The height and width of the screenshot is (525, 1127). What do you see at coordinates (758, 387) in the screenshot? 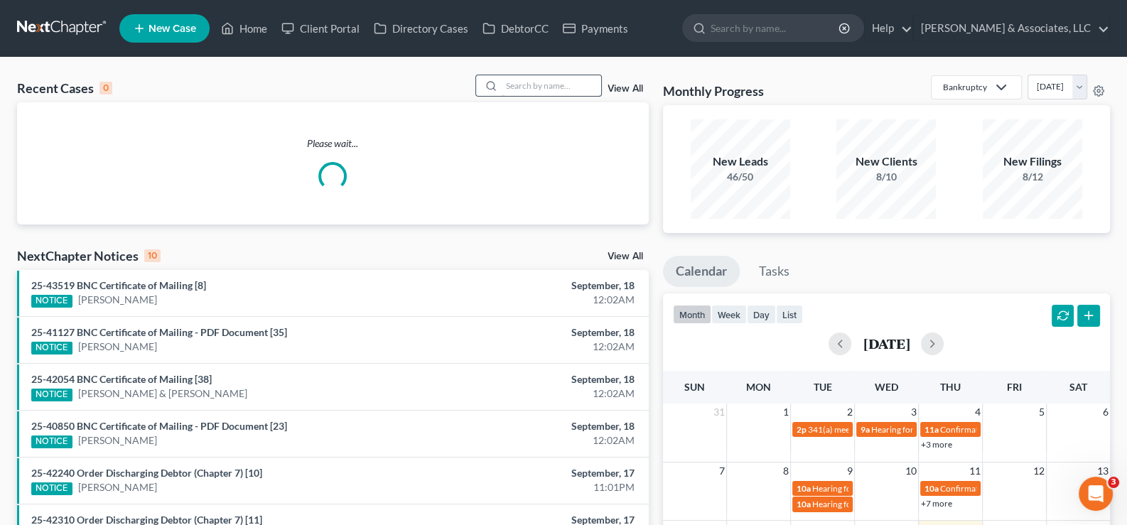
I see `span: Mon` at bounding box center [758, 387].